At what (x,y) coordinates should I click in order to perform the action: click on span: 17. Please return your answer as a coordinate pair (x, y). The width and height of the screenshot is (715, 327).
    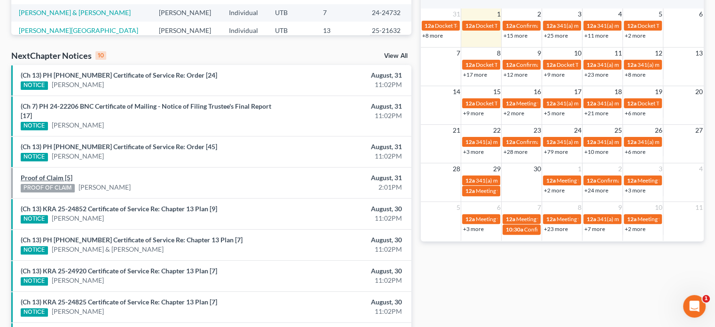
    Looking at the image, I should click on (577, 92).